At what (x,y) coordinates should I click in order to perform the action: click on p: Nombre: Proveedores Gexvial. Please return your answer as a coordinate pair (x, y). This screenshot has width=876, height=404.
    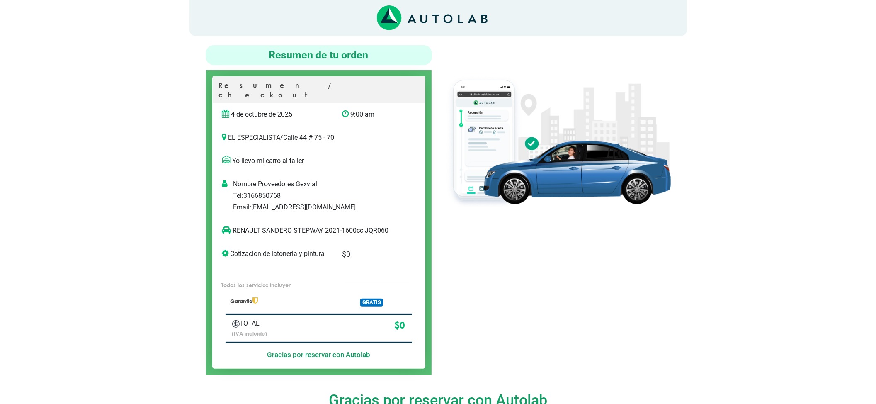
    Looking at the image, I should click on (327, 184).